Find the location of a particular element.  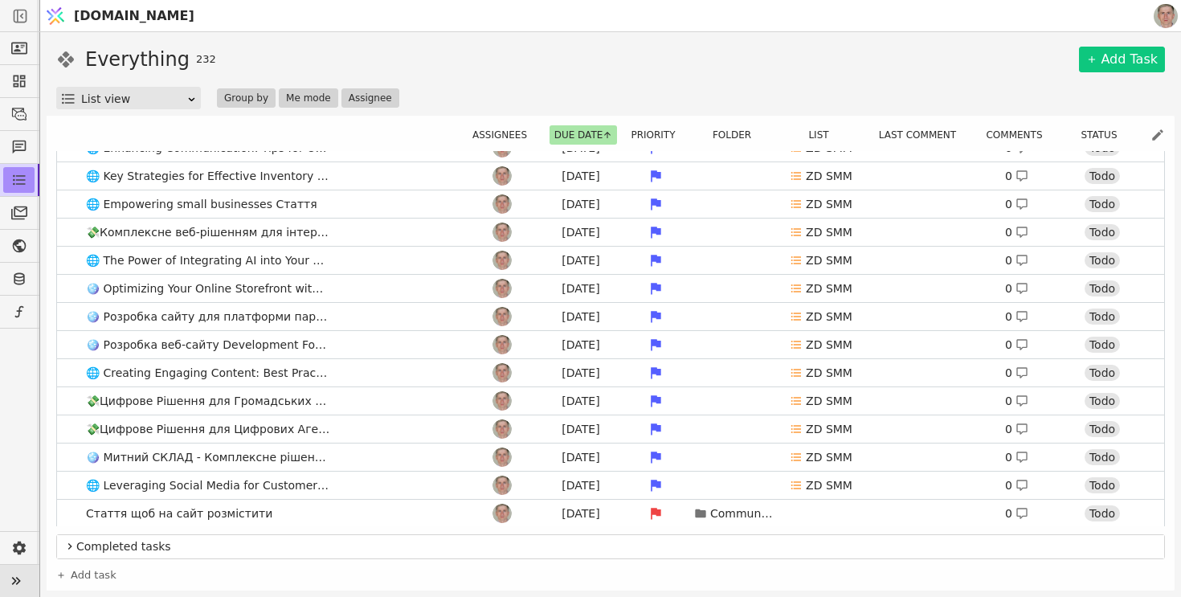

h1: Everything is located at coordinates (137, 59).